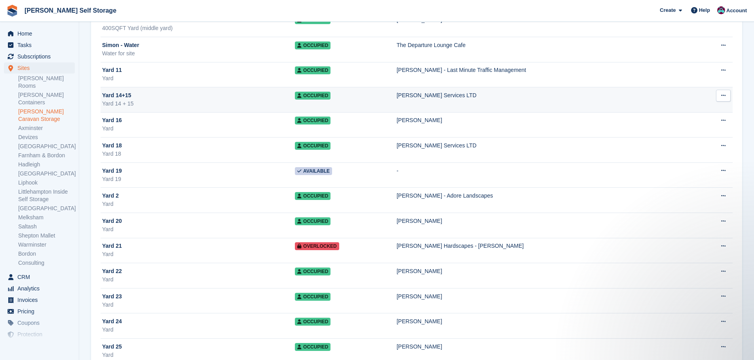 The height and width of the screenshot is (360, 754). I want to click on span: Help, so click(704, 10).